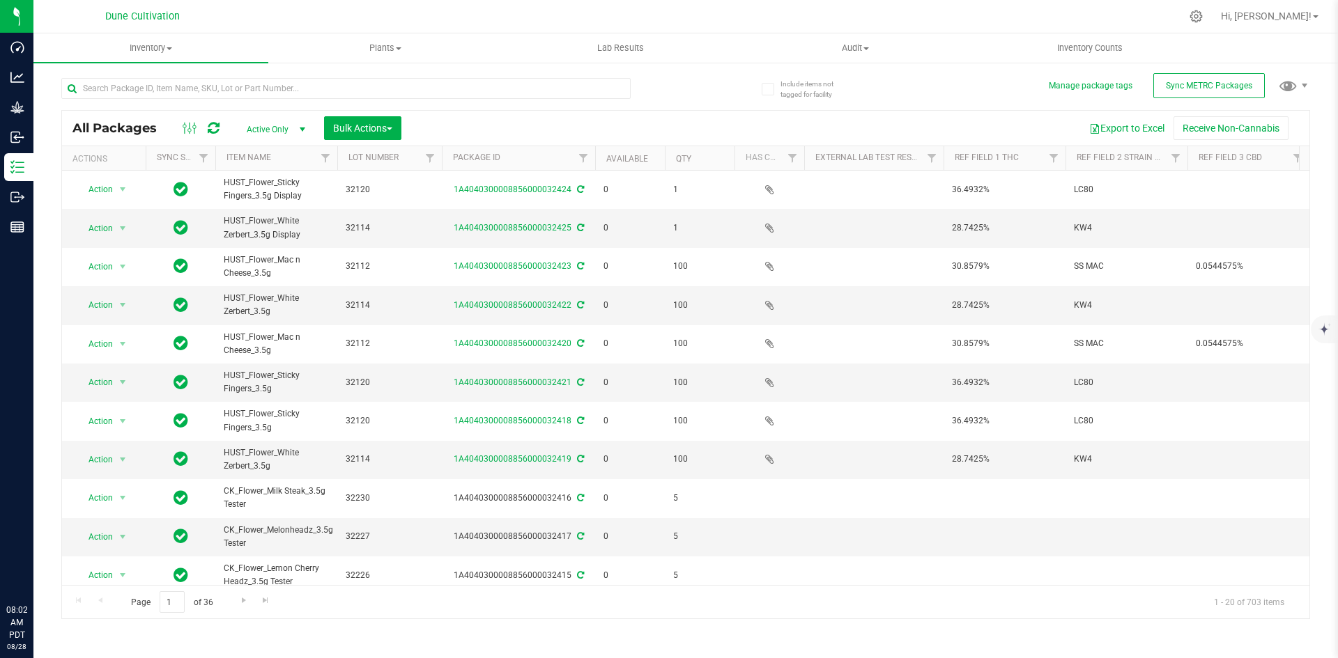 The width and height of the screenshot is (1338, 658). Describe the element at coordinates (1126, 266) in the screenshot. I see `span: SS MAC` at that location.